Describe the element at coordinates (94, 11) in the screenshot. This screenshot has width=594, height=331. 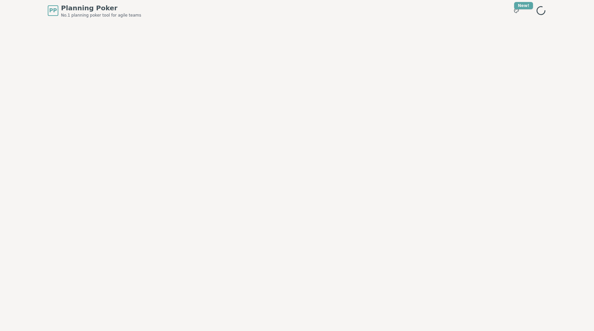
I see `a: PPPlanning PokerNo.1 planning poker tool for agile teams` at that location.